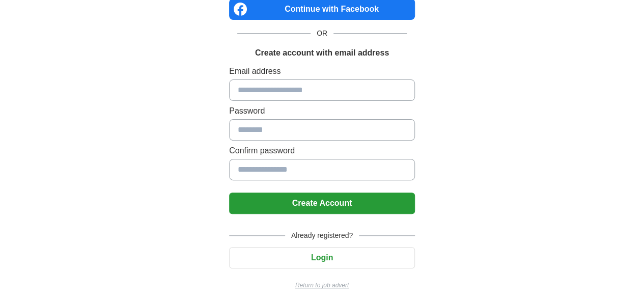  What do you see at coordinates (322, 33) in the screenshot?
I see `span: OR` at bounding box center [322, 33].